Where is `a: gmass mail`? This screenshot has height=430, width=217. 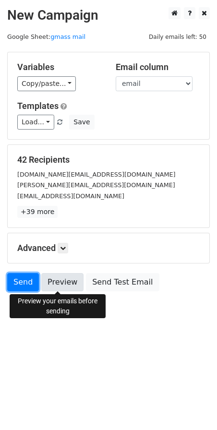 a: gmass mail is located at coordinates (68, 37).